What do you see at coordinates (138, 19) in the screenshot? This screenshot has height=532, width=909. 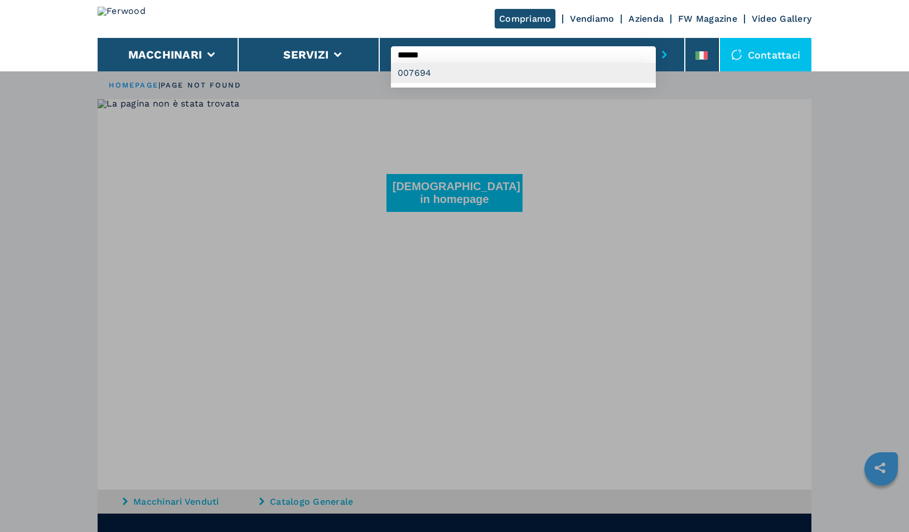 I see `img: Ferwood` at bounding box center [138, 19].